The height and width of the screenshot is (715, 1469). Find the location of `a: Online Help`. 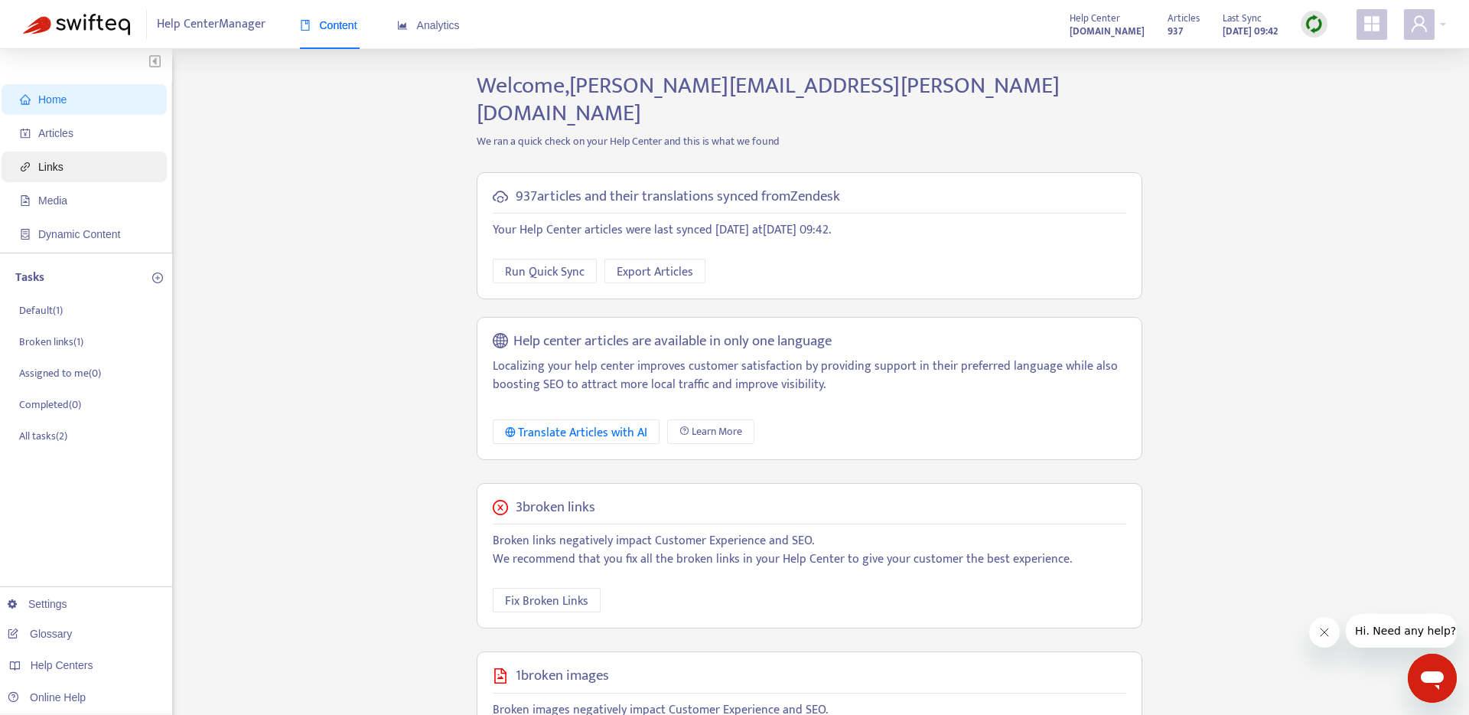

a: Online Help is located at coordinates (47, 697).